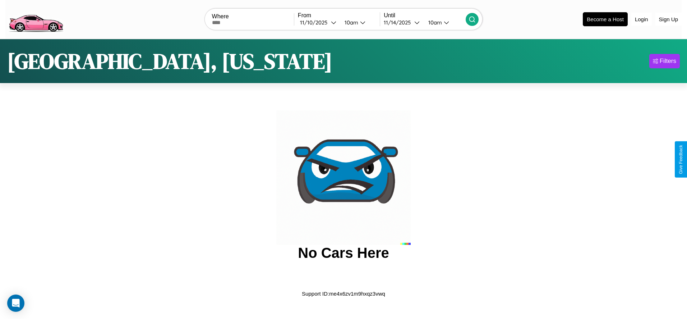 Image resolution: width=687 pixels, height=319 pixels. Describe the element at coordinates (16, 303) in the screenshot. I see `div: Open Intercom Messenger` at that location.